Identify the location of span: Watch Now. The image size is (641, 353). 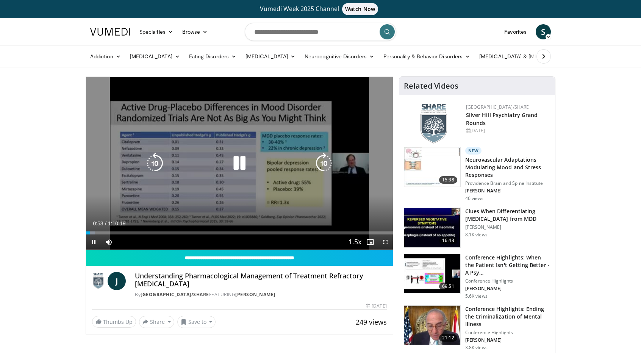
(360, 9).